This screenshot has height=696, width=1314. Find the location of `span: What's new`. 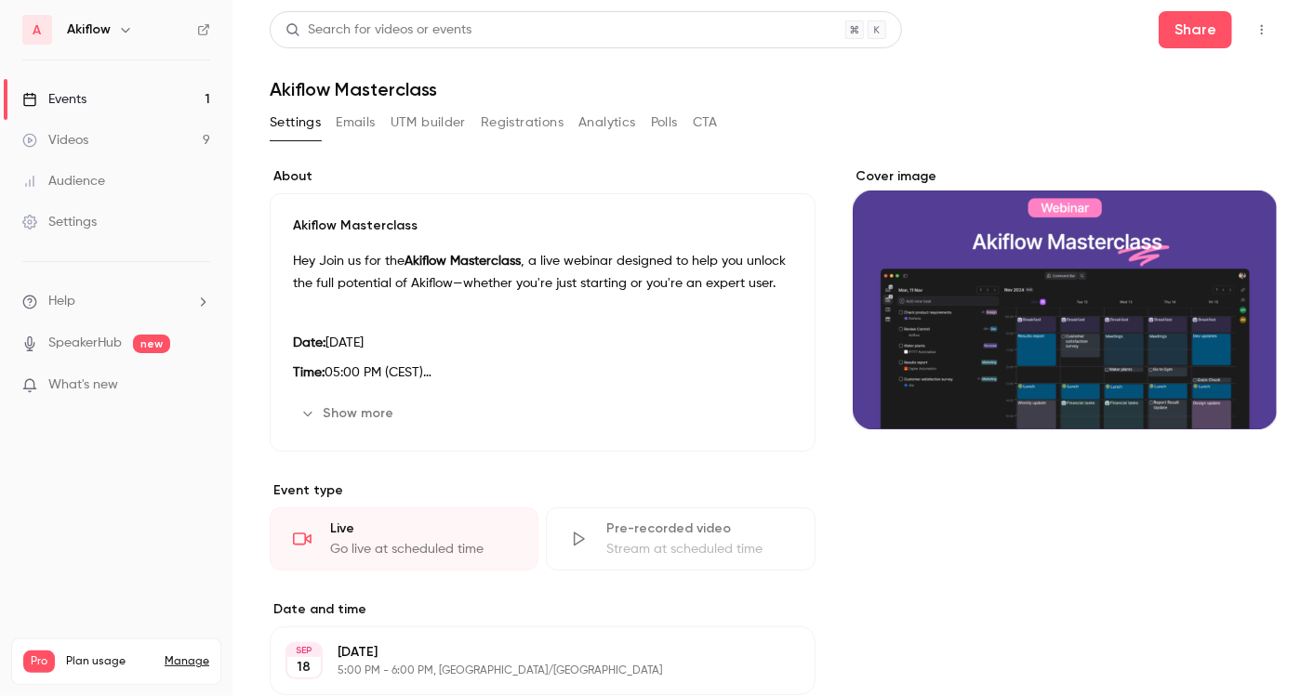

span: What's new is located at coordinates (83, 385).